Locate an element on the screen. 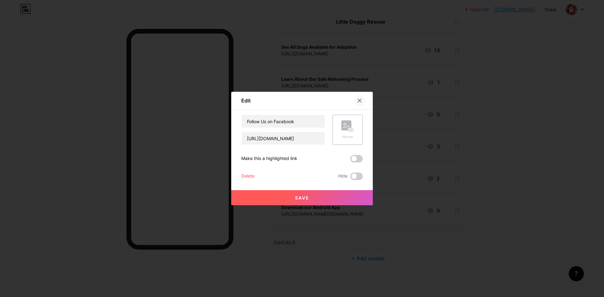 This screenshot has width=604, height=297. div: Delete is located at coordinates (248, 177).